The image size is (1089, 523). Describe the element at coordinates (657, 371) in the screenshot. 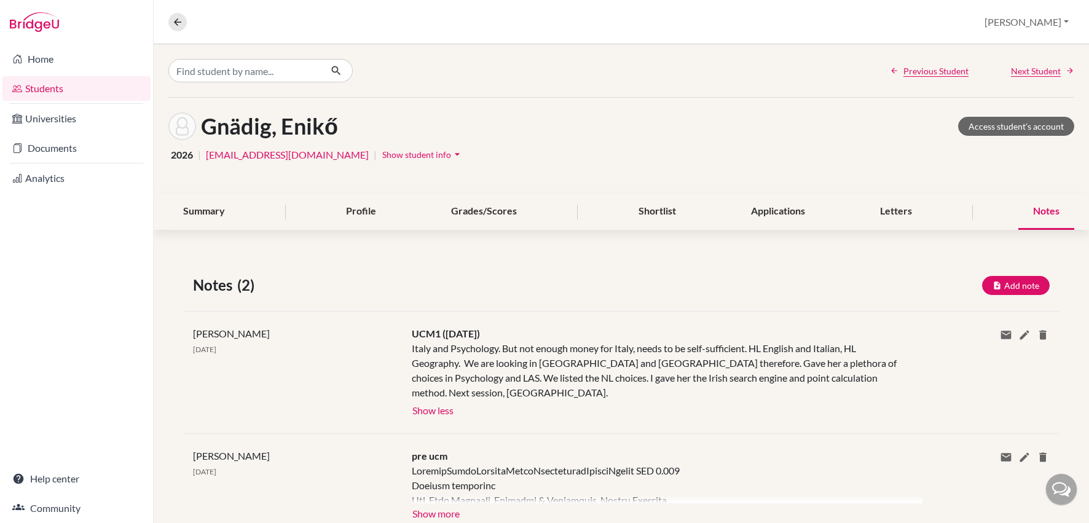

I see `div: Italy and Psychology. But not enough money for Italy, needs to be self-sufficient. HL English and...` at that location.